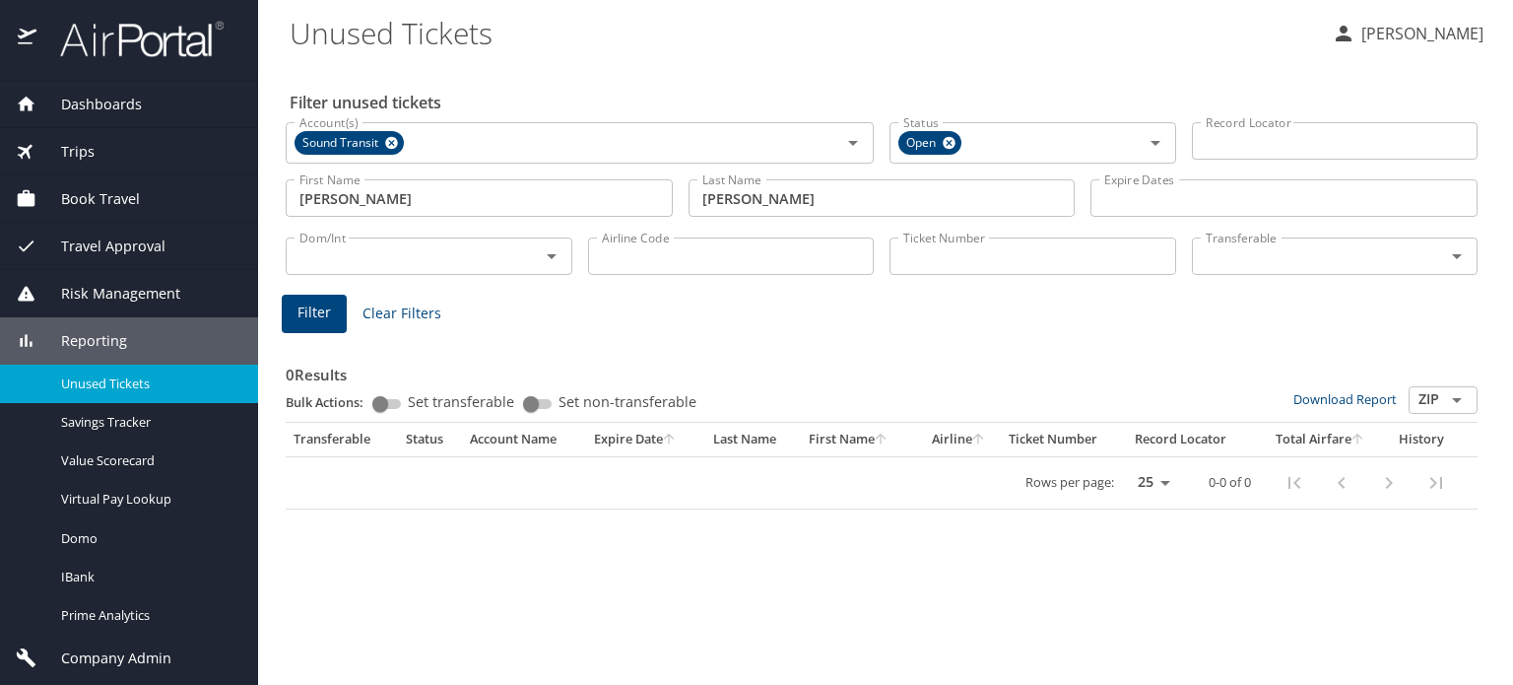 Image resolution: width=1513 pixels, height=685 pixels. What do you see at coordinates (100, 246) in the screenshot?
I see `span: Travel Approval` at bounding box center [100, 246].